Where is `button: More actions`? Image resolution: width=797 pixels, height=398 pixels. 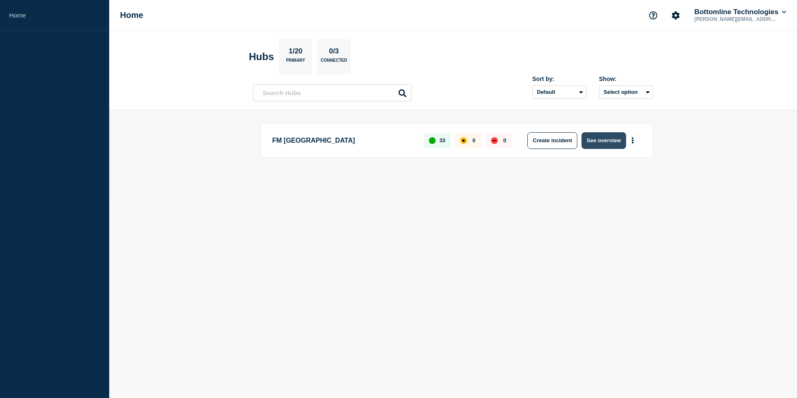 button: More actions is located at coordinates (633, 140).